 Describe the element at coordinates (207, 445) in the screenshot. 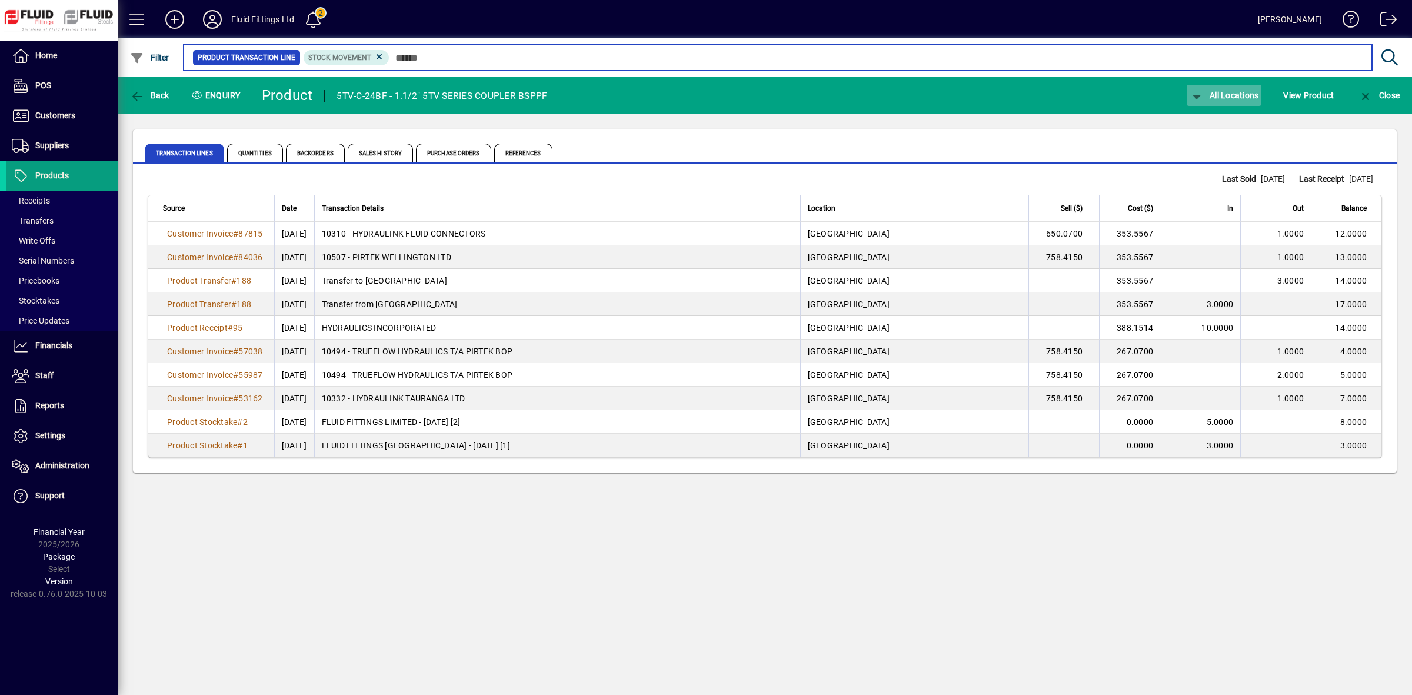

I see `a: Product Stocktake#1` at that location.